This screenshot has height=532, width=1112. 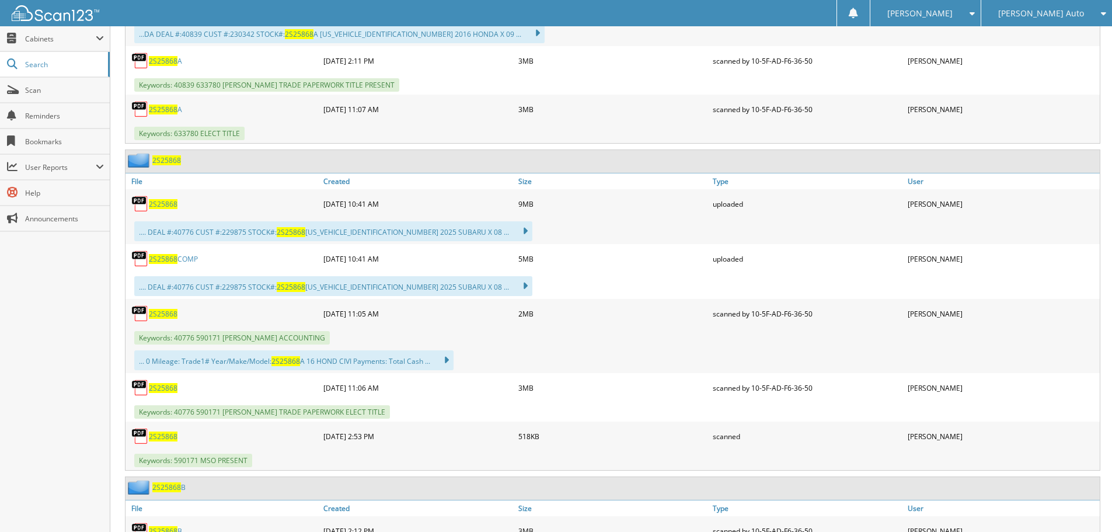 What do you see at coordinates (60, 167) in the screenshot?
I see `span: User Reports` at bounding box center [60, 167].